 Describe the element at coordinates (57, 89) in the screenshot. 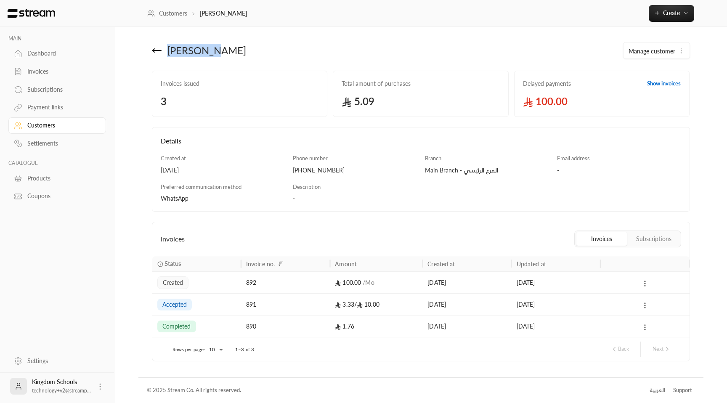

I see `a: Subscriptions` at that location.